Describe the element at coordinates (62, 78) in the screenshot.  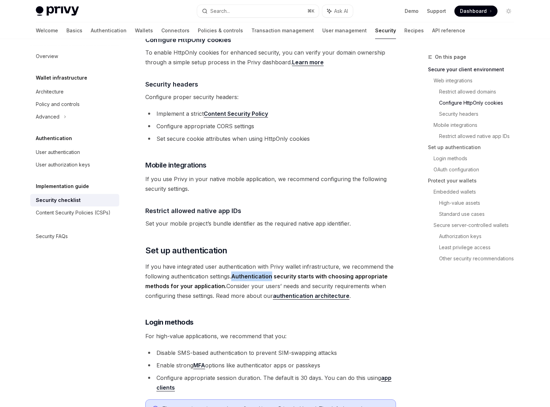
I see `h5: Wallet infrastructure` at that location.